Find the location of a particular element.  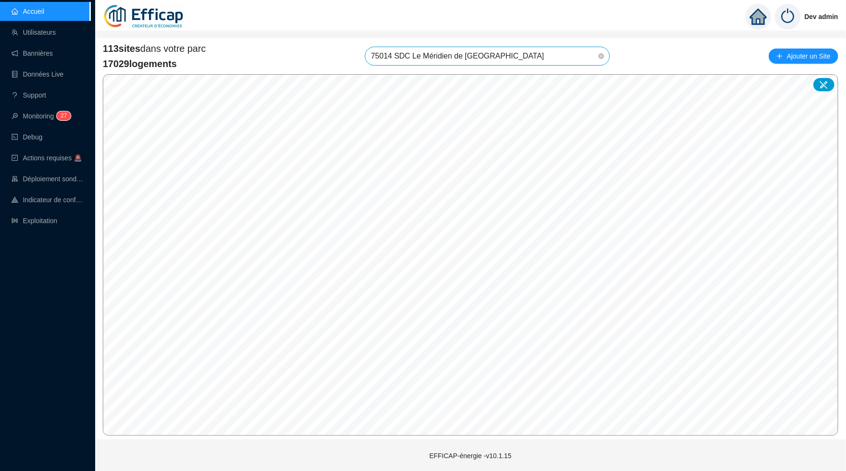

a: notificationBannières is located at coordinates (32, 53).